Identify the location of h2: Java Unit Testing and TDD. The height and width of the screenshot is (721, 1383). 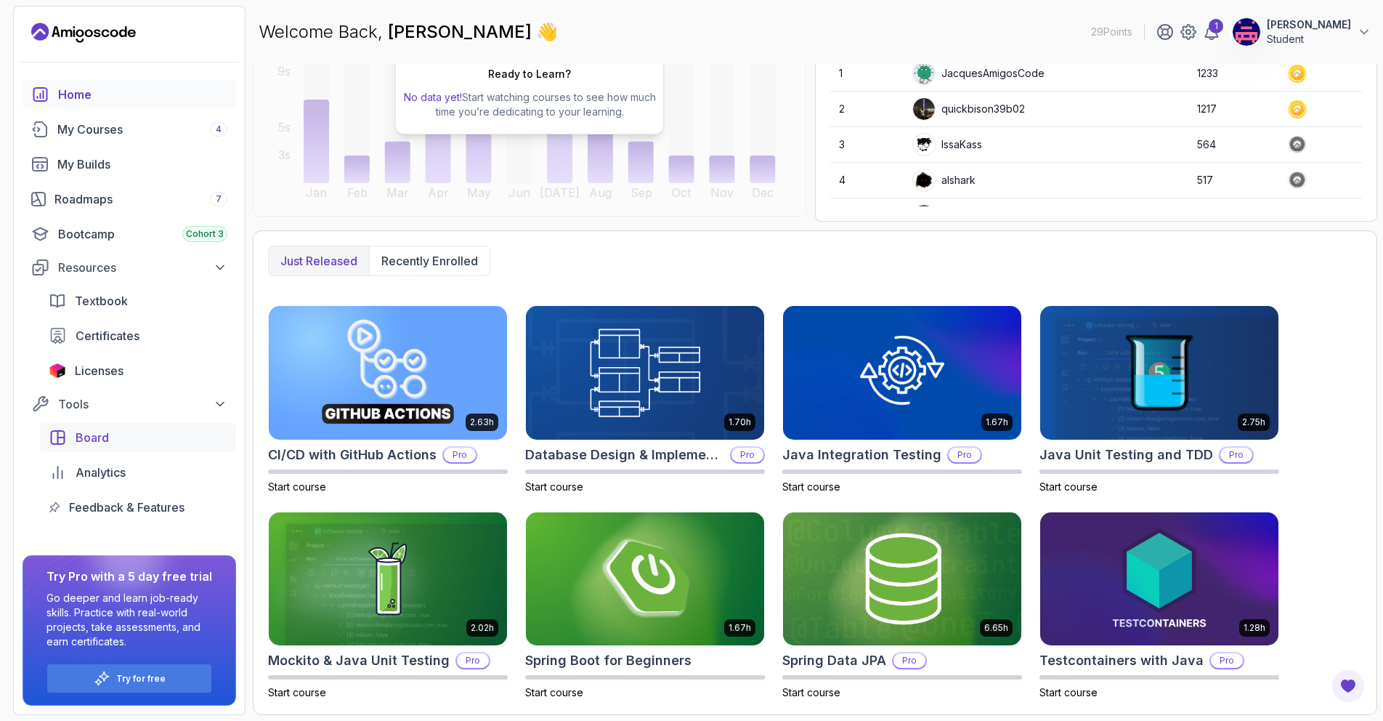
(1126, 455).